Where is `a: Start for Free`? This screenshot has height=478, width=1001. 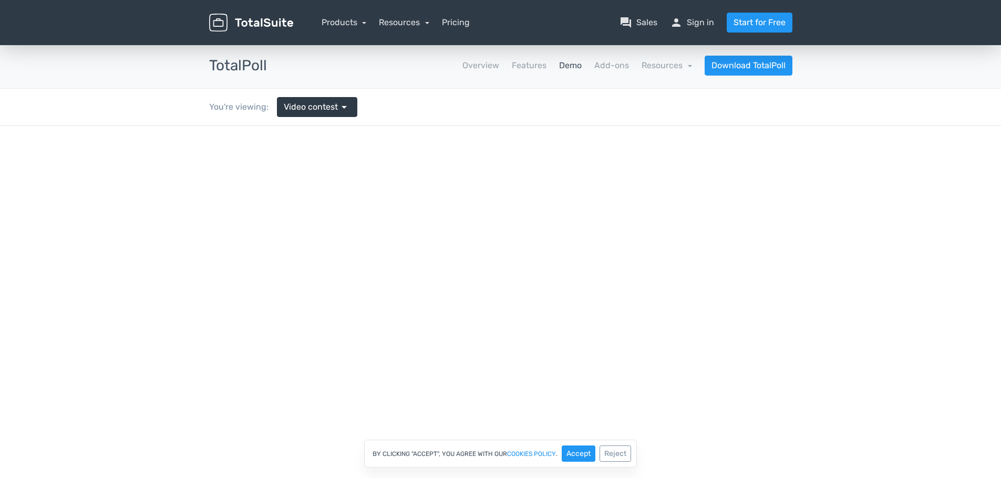 a: Start for Free is located at coordinates (759, 23).